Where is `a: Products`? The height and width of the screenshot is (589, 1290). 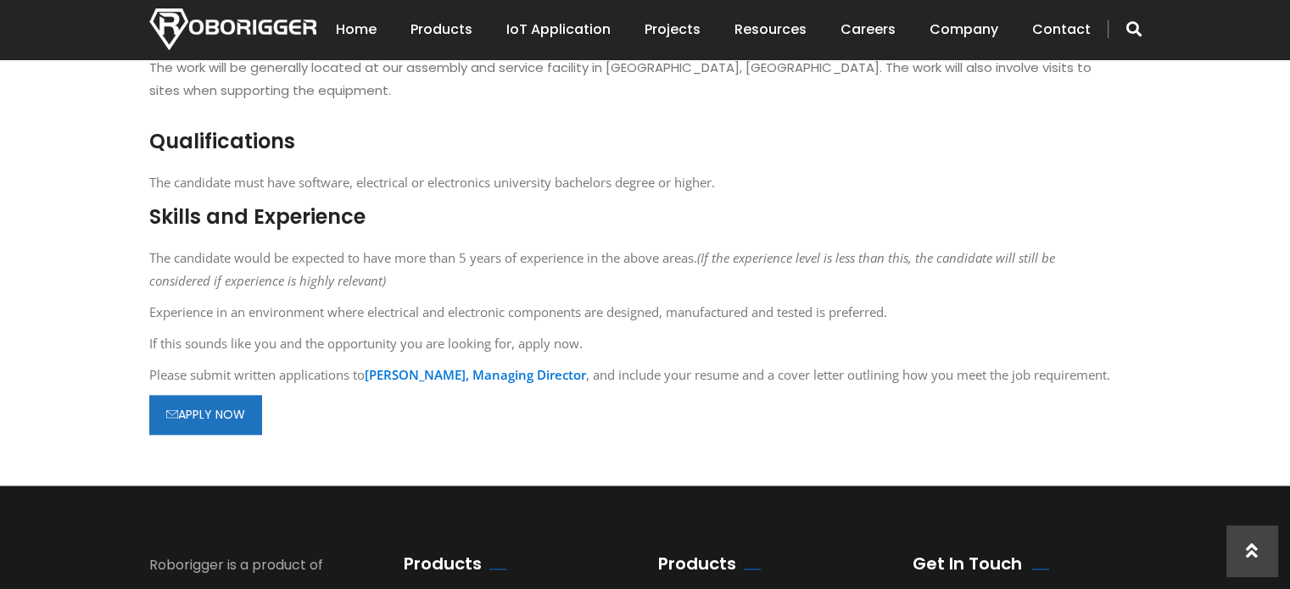 a: Products is located at coordinates (441, 30).